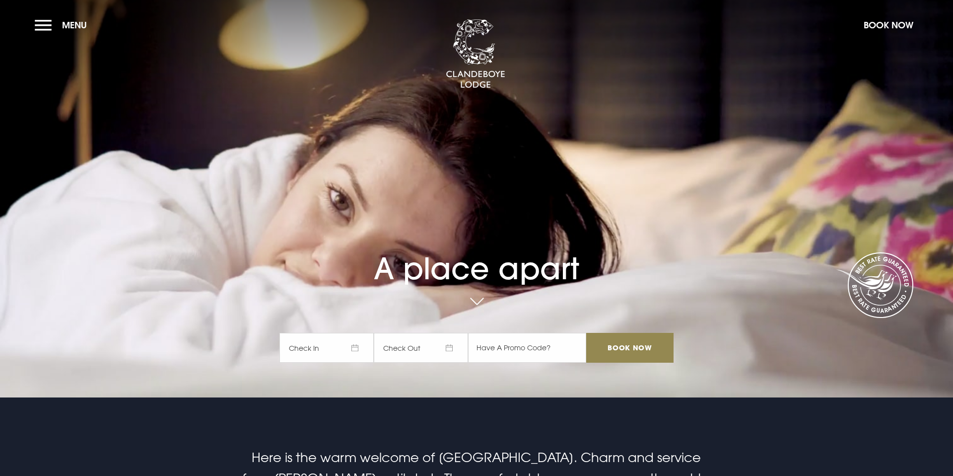 Image resolution: width=953 pixels, height=476 pixels. What do you see at coordinates (477, 254) in the screenshot?
I see `h1: A place apart` at bounding box center [477, 254].